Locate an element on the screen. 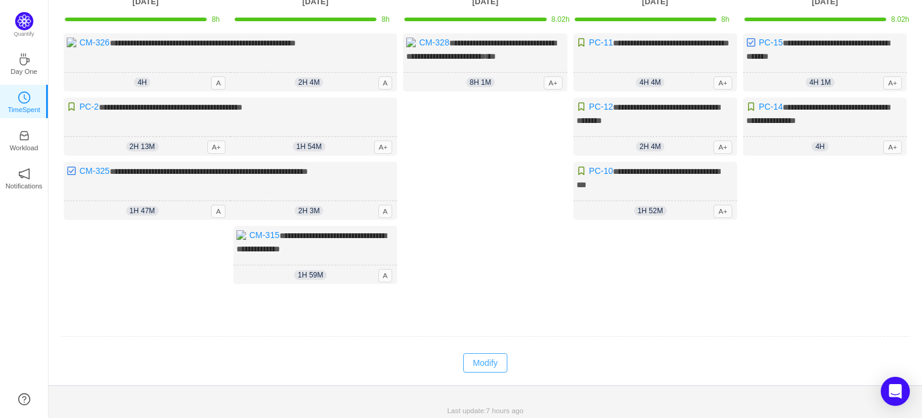 This screenshot has width=922, height=418. a: icon: coffeeDay One is located at coordinates (24, 63).